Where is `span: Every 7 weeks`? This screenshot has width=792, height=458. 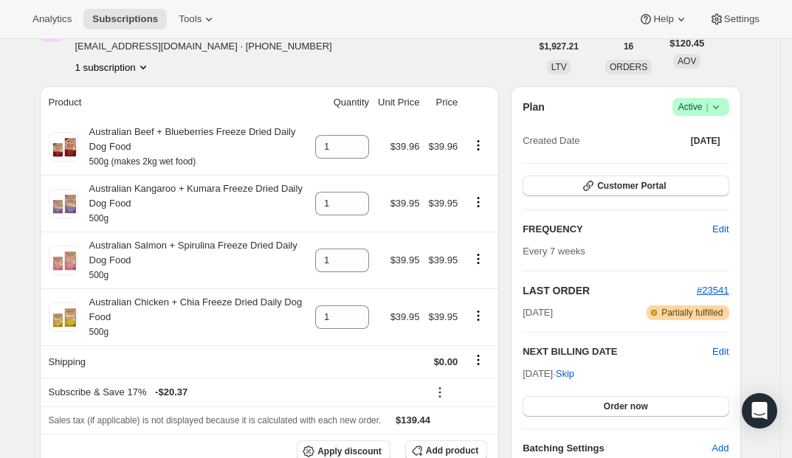
span: Every 7 weeks is located at coordinates (554, 251).